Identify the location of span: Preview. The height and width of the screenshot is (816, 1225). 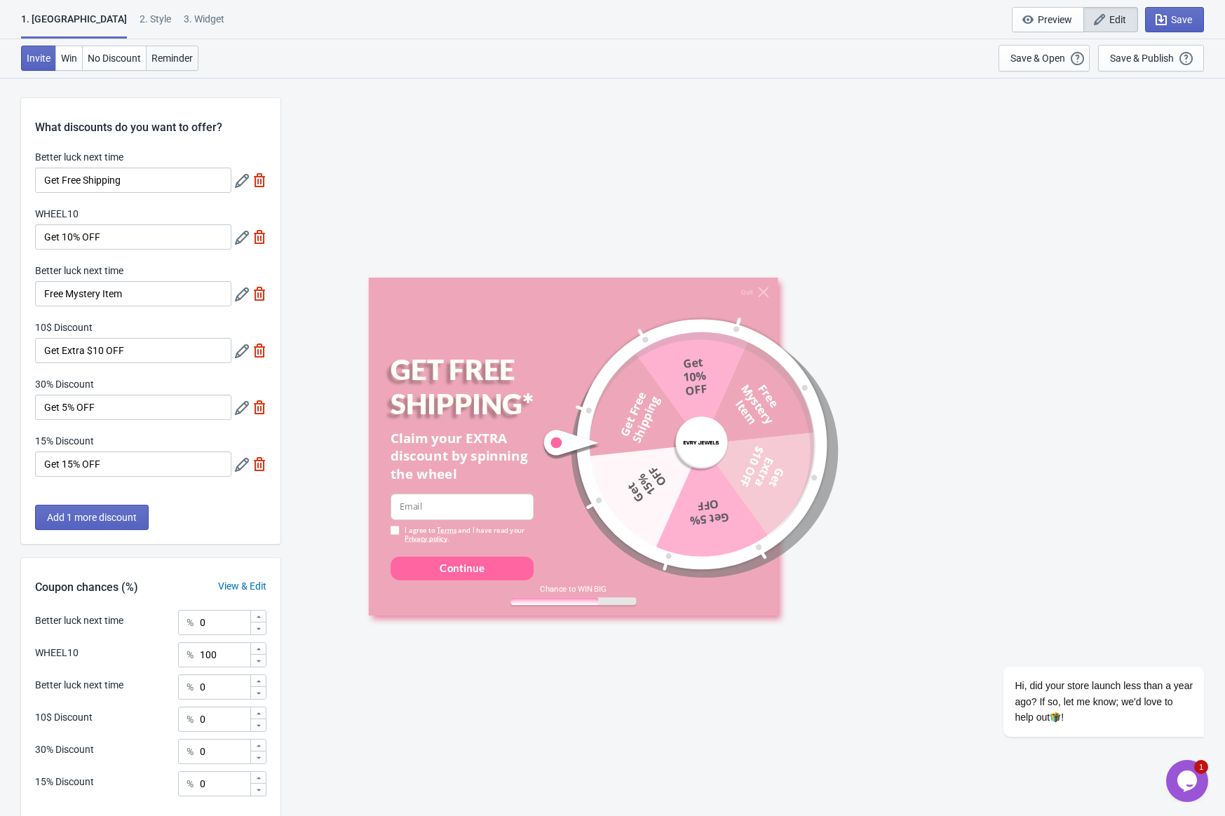
(1055, 20).